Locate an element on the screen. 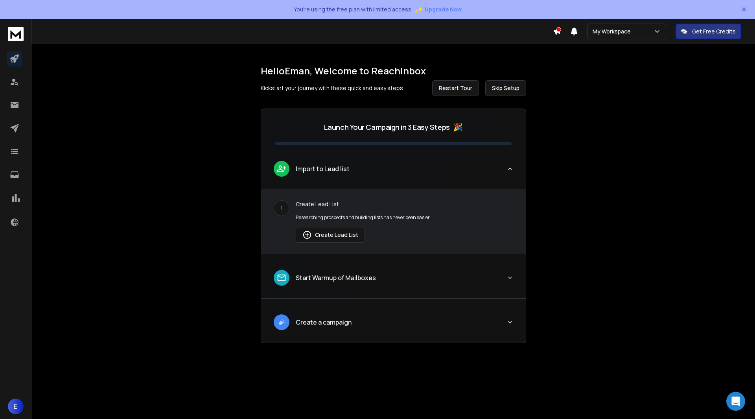 This screenshot has width=755, height=419. button: leadImport to Lead list is located at coordinates (393, 172).